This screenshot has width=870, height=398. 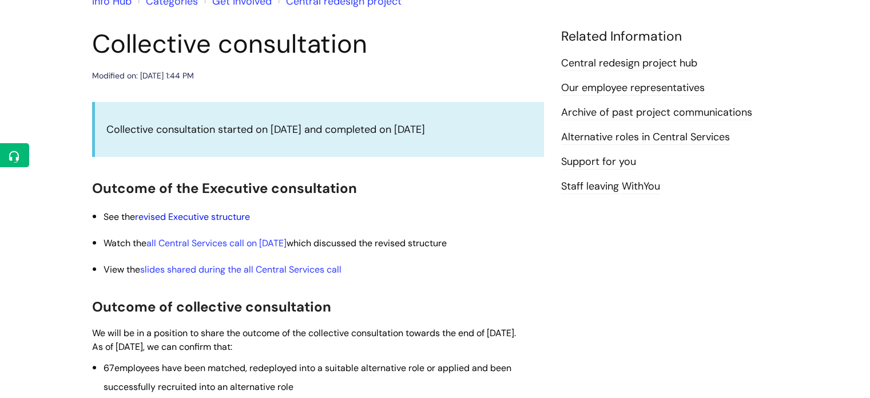 What do you see at coordinates (177, 216) in the screenshot?
I see `span: See the` at bounding box center [177, 216].